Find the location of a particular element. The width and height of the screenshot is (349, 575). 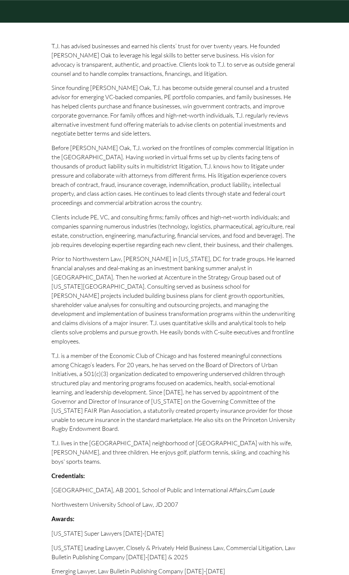

em: Cum Laude is located at coordinates (261, 490).